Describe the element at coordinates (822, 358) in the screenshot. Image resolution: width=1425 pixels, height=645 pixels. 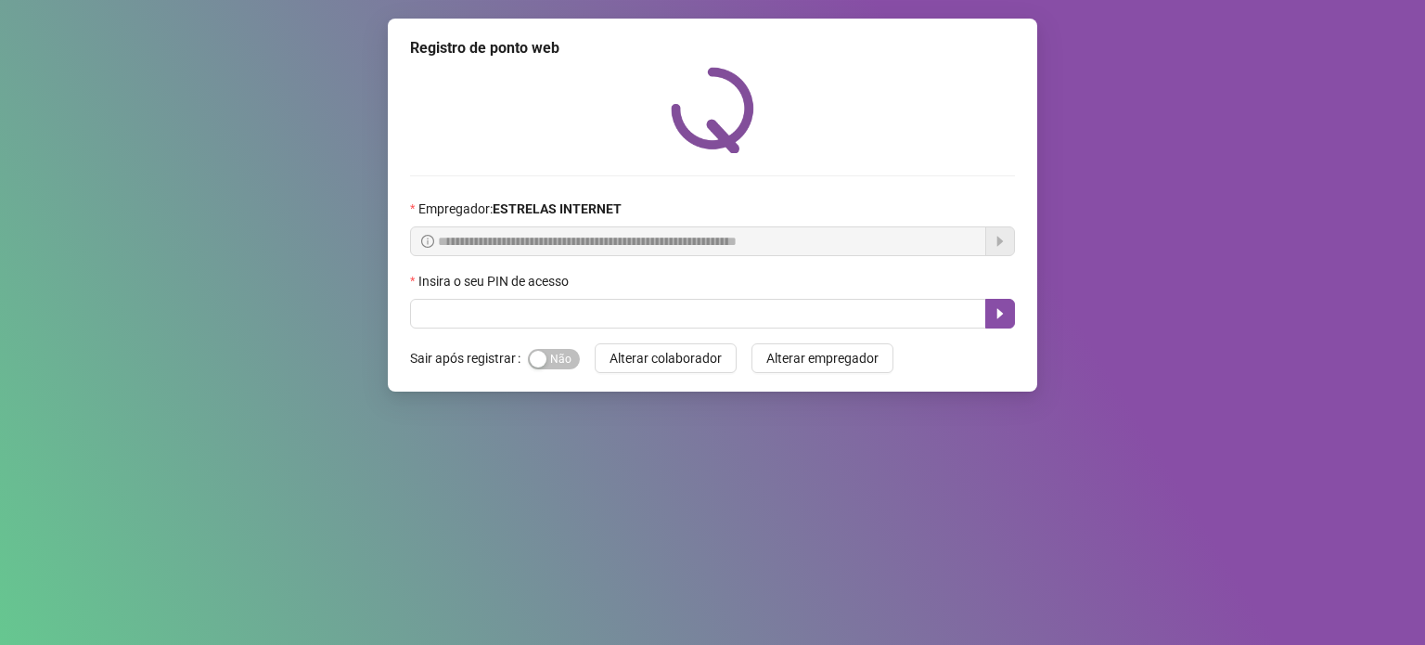
I see `button: Alterar empregador` at that location.